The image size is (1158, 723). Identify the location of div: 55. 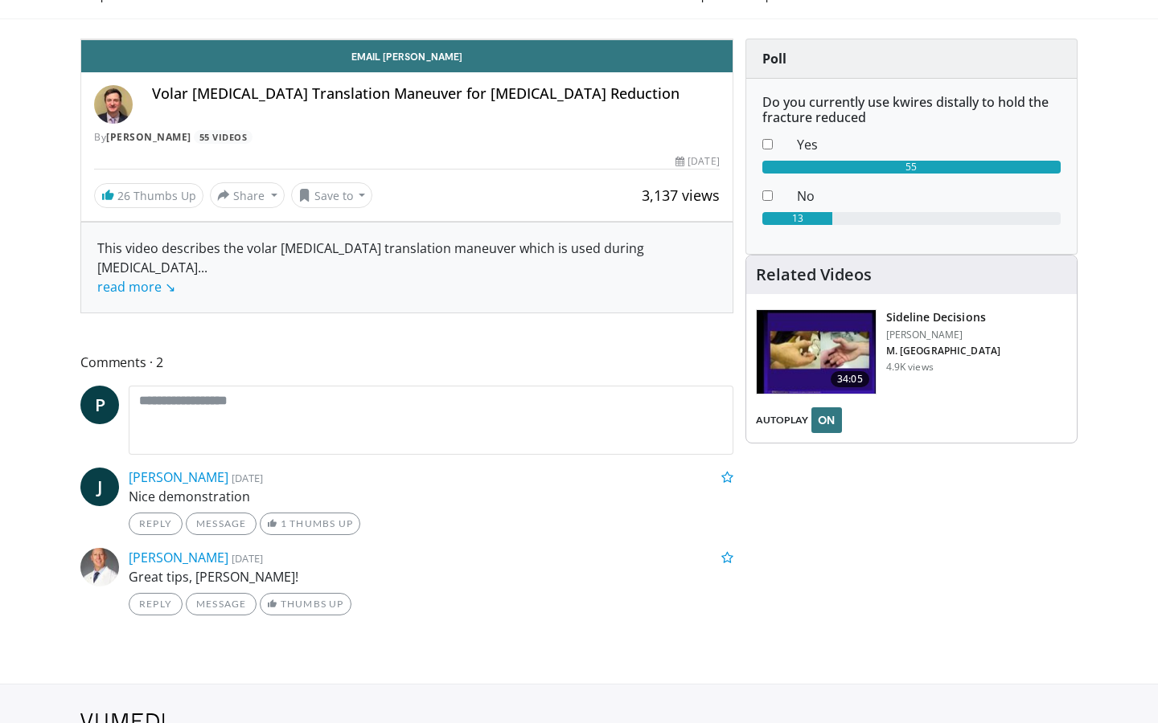
(911, 167).